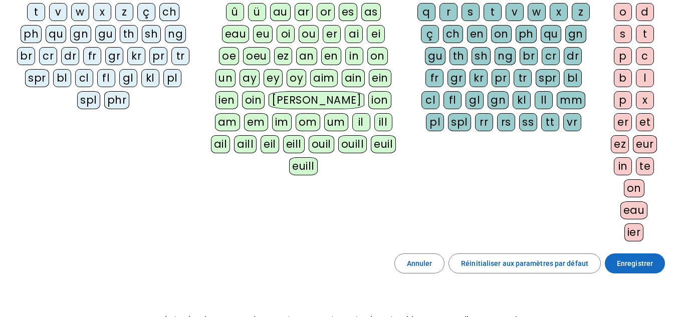 The height and width of the screenshot is (317, 677). I want to click on div: eil, so click(270, 144).